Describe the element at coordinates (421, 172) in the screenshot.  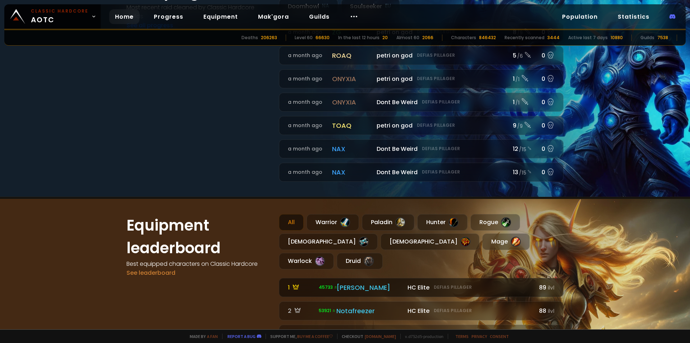
I see `a: a month agonaxDont Be WeirdDefias Pillager13 /150` at that location.